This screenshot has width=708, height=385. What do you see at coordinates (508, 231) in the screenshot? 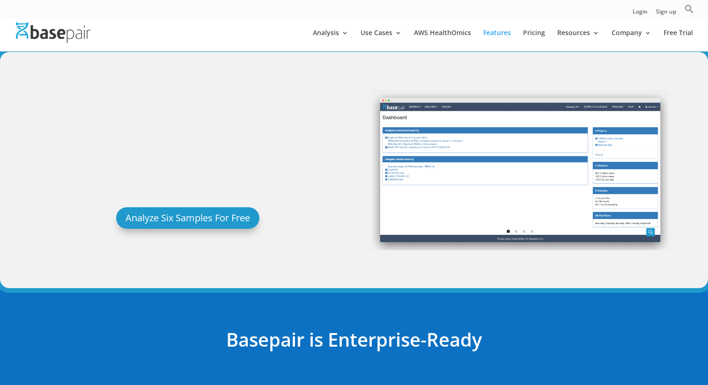
I see `a: 1` at bounding box center [508, 231].